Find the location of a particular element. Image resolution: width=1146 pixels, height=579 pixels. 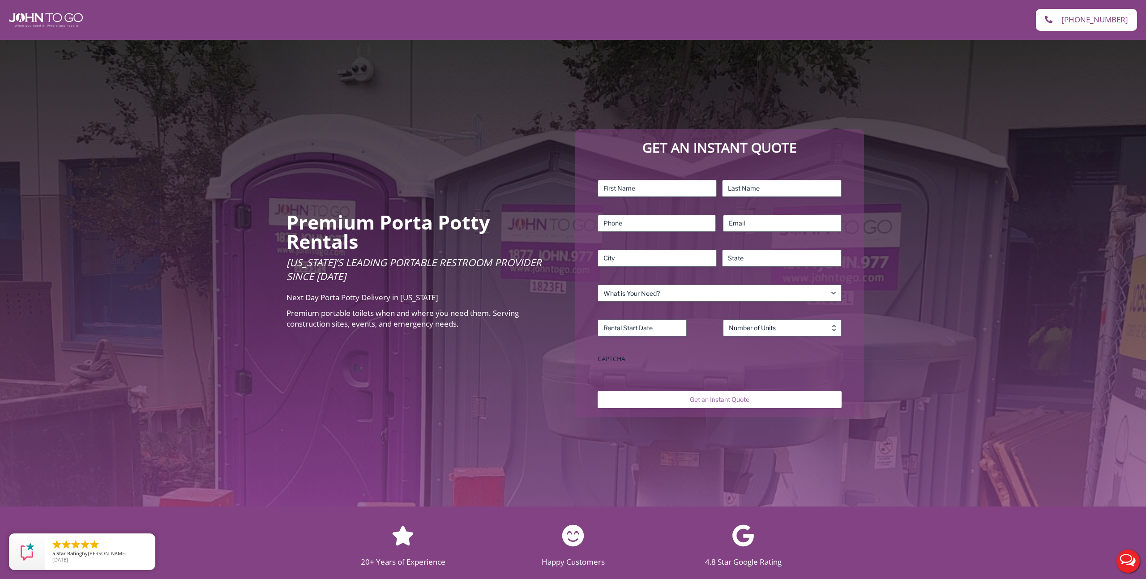

input: First Name is located at coordinates (657, 188).